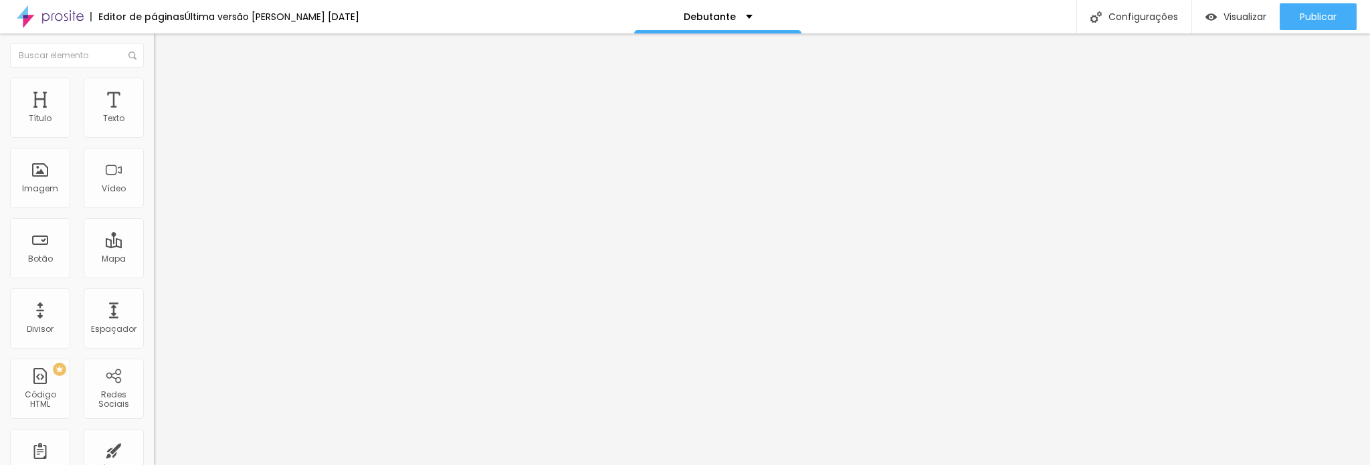 Image resolution: width=1370 pixels, height=465 pixels. Describe the element at coordinates (114, 259) in the screenshot. I see `div: Mapa` at that location.